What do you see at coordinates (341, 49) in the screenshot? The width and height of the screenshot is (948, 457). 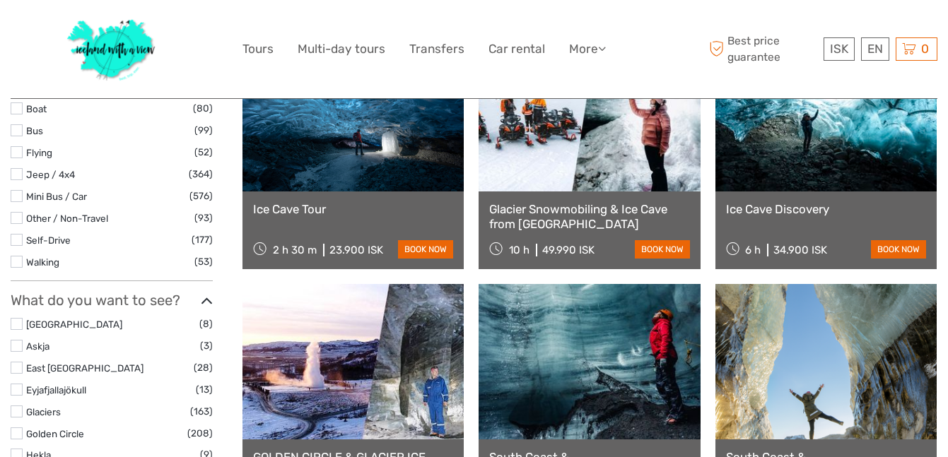 I see `a: Multi-day tours` at bounding box center [341, 49].